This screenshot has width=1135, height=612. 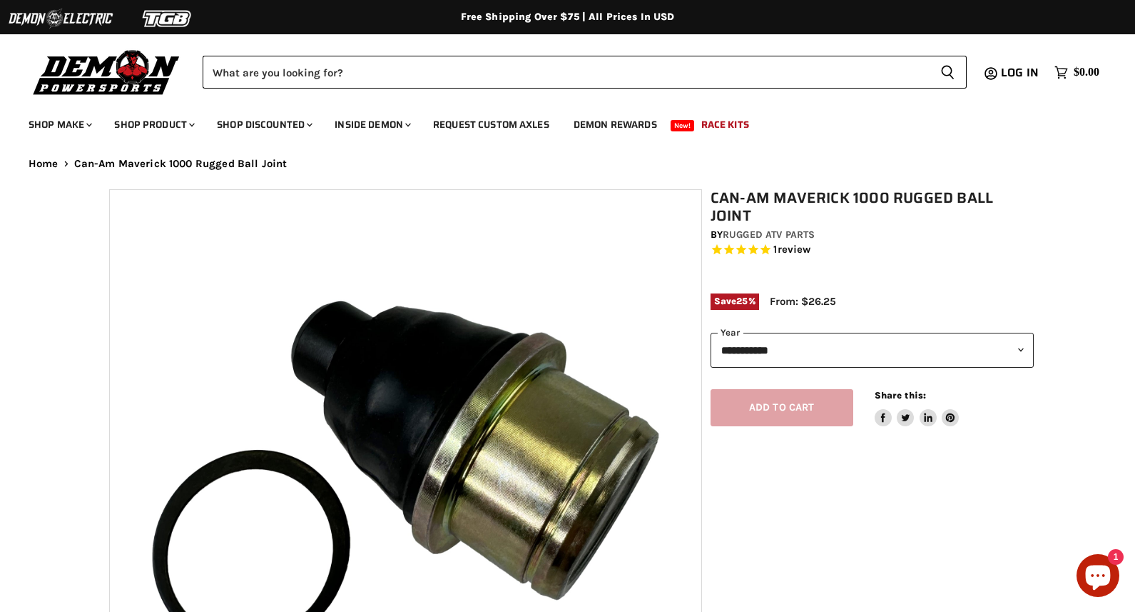 What do you see at coordinates (153, 124) in the screenshot?
I see `a: Shop Product` at bounding box center [153, 124].